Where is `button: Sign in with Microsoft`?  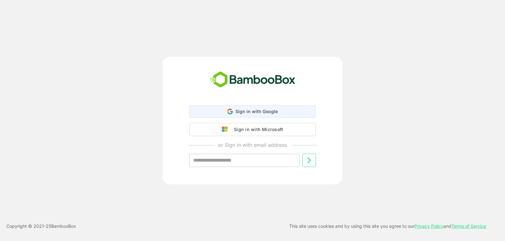
button: Sign in with Microsoft is located at coordinates (253, 130).